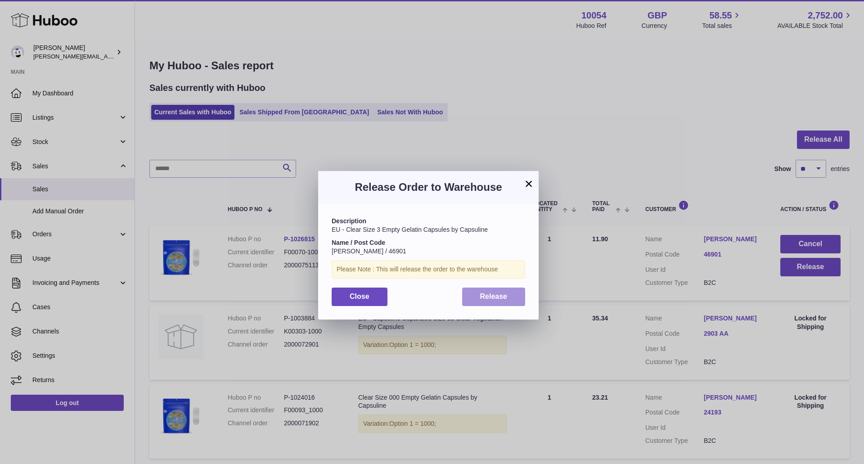 The image size is (864, 464). What do you see at coordinates (429, 187) in the screenshot?
I see `h3: Release Order to Warehouse` at bounding box center [429, 187].